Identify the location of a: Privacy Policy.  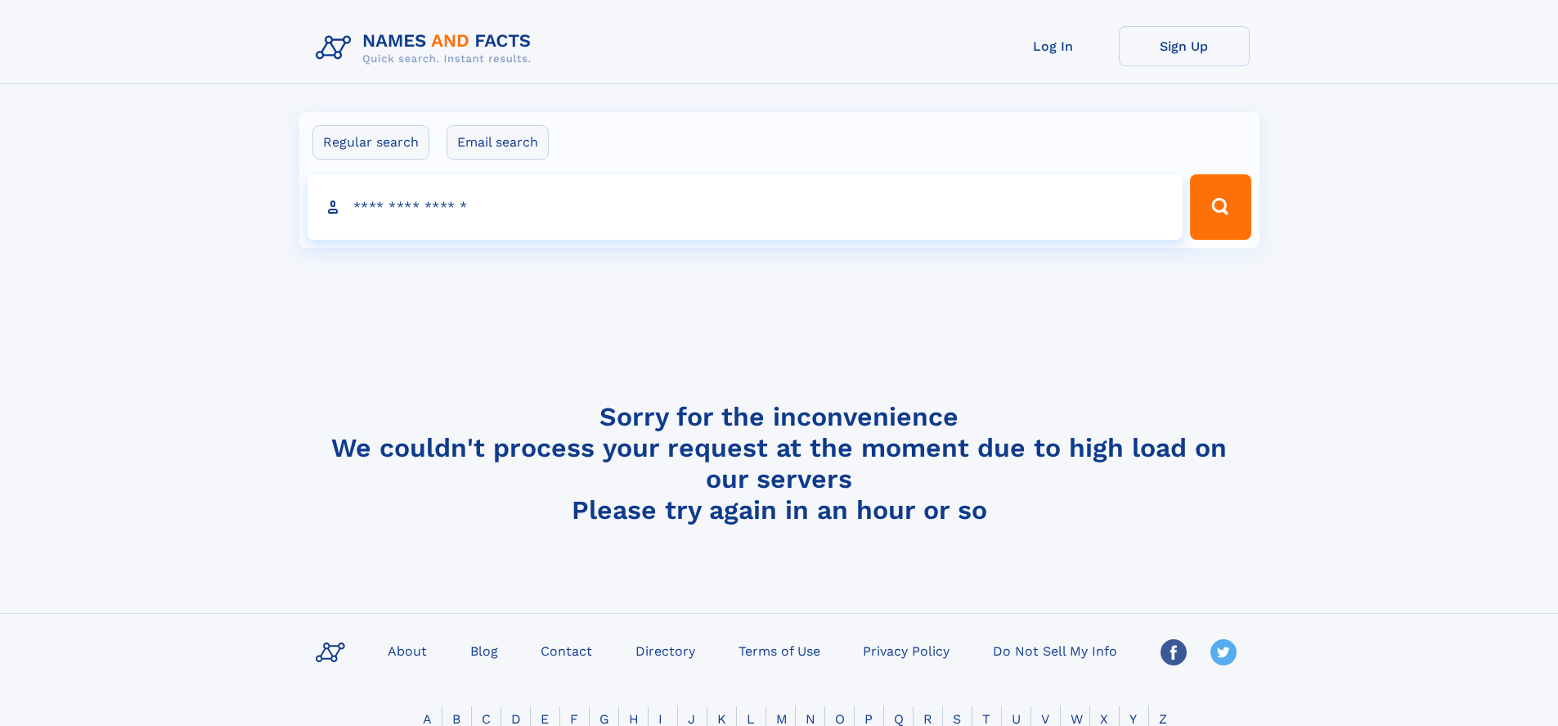
(906, 649).